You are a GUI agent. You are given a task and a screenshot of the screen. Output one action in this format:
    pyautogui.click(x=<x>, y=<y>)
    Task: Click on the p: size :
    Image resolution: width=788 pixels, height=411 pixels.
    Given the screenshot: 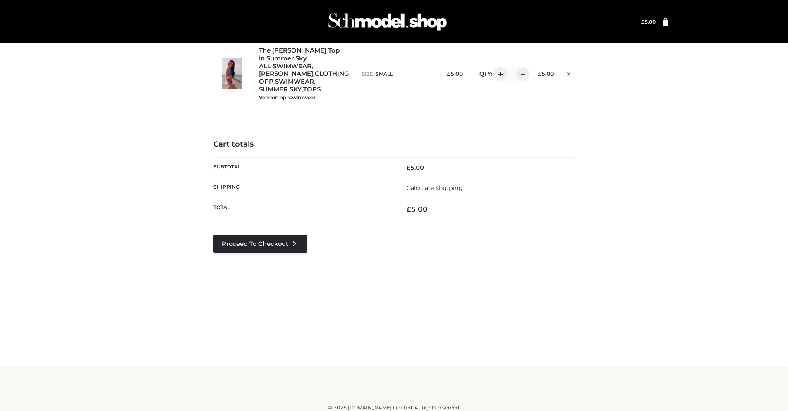 What is the action you would take?
    pyautogui.click(x=397, y=74)
    